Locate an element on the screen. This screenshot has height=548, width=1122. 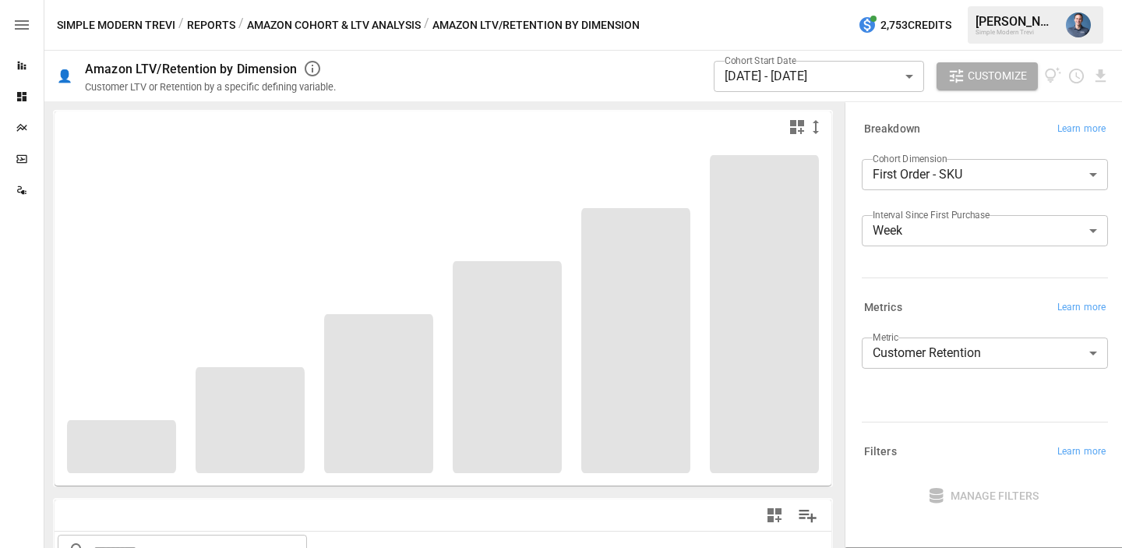
button: Download report is located at coordinates (1100, 76).